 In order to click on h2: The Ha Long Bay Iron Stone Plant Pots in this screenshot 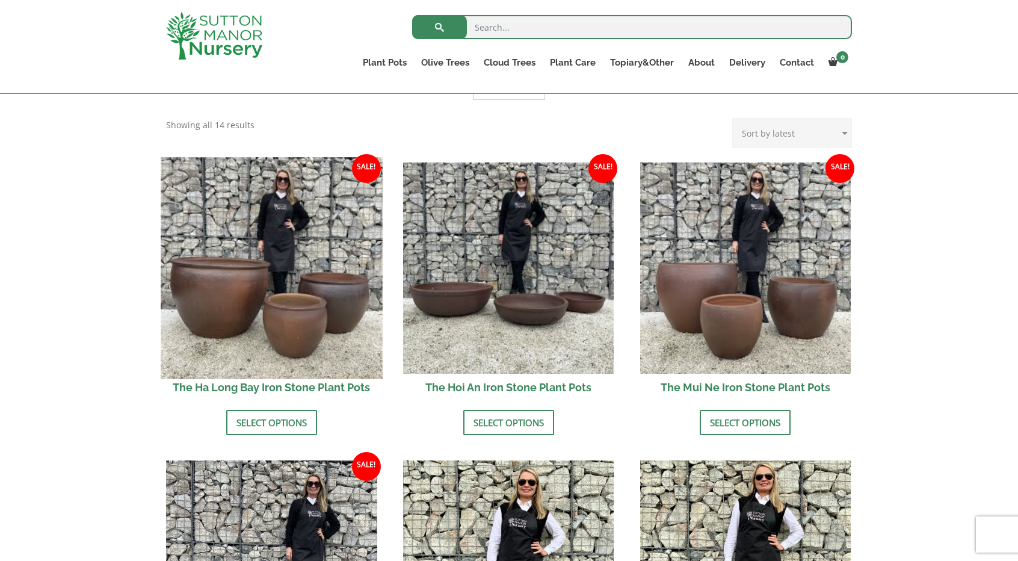, I will do `click(271, 387)`.